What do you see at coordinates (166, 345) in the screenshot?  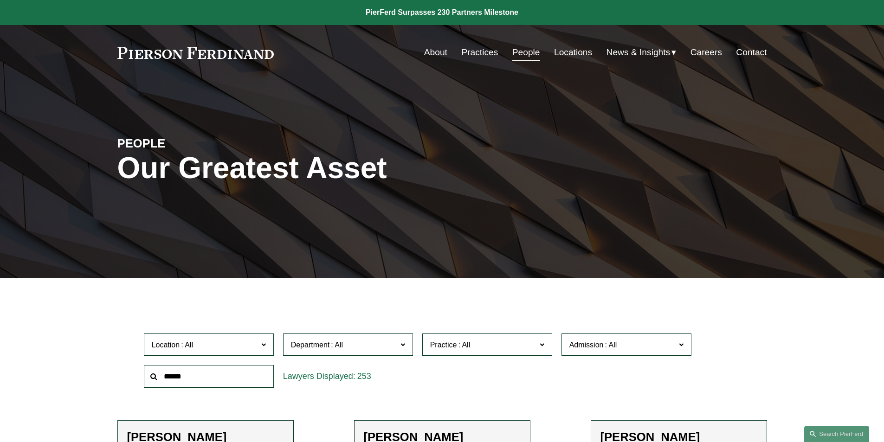 I see `span: Location` at bounding box center [166, 345].